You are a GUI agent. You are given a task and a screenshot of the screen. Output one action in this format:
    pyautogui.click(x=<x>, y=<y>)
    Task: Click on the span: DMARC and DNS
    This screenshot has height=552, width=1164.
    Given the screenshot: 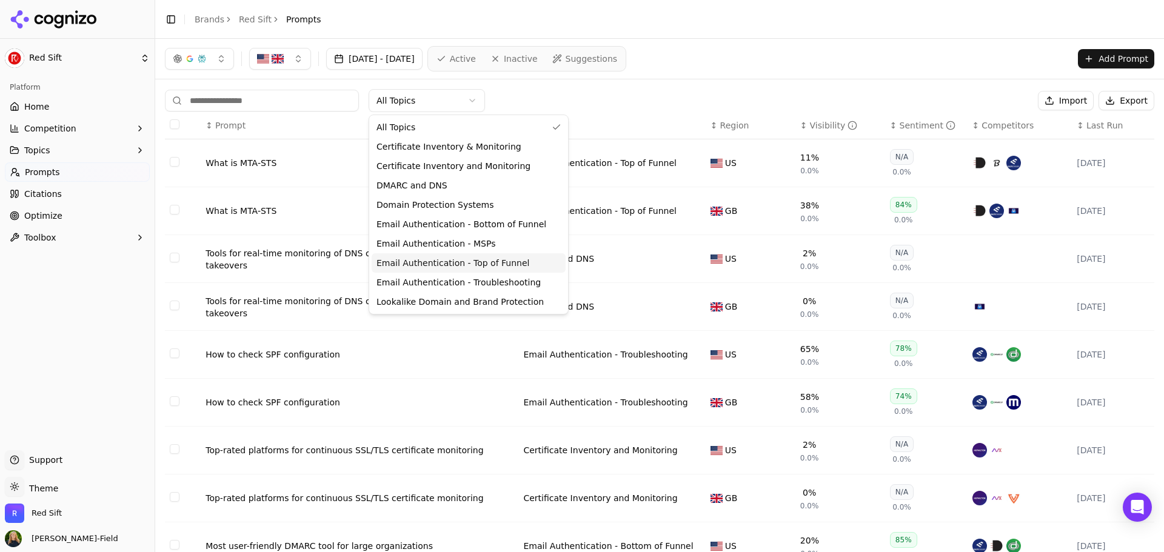 What is the action you would take?
    pyautogui.click(x=412, y=186)
    